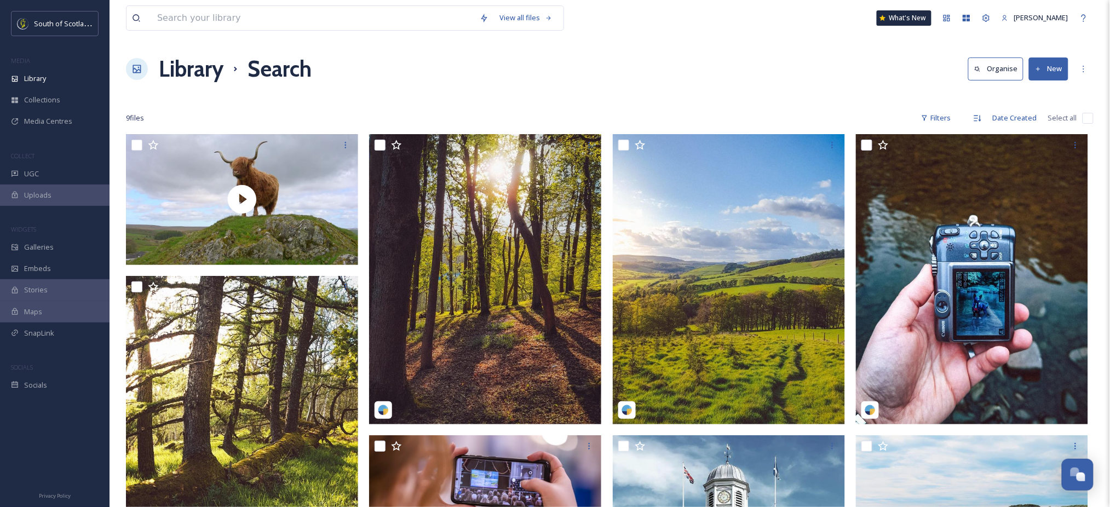 The height and width of the screenshot is (507, 1110). Describe the element at coordinates (526, 18) in the screenshot. I see `div: View all files` at that location.